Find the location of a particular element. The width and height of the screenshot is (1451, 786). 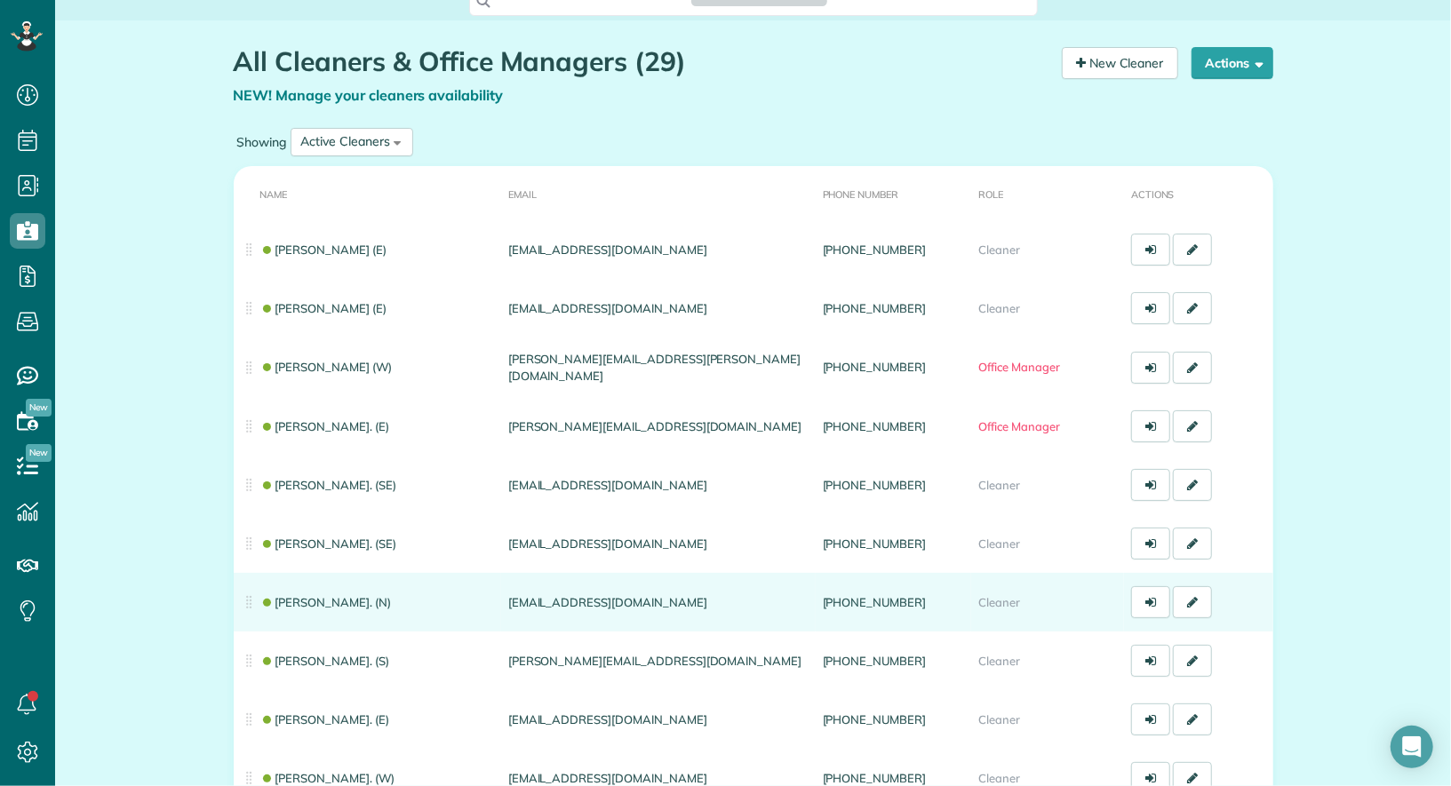

h1: All Cleaners & Office Managers (29) is located at coordinates (641, 61).